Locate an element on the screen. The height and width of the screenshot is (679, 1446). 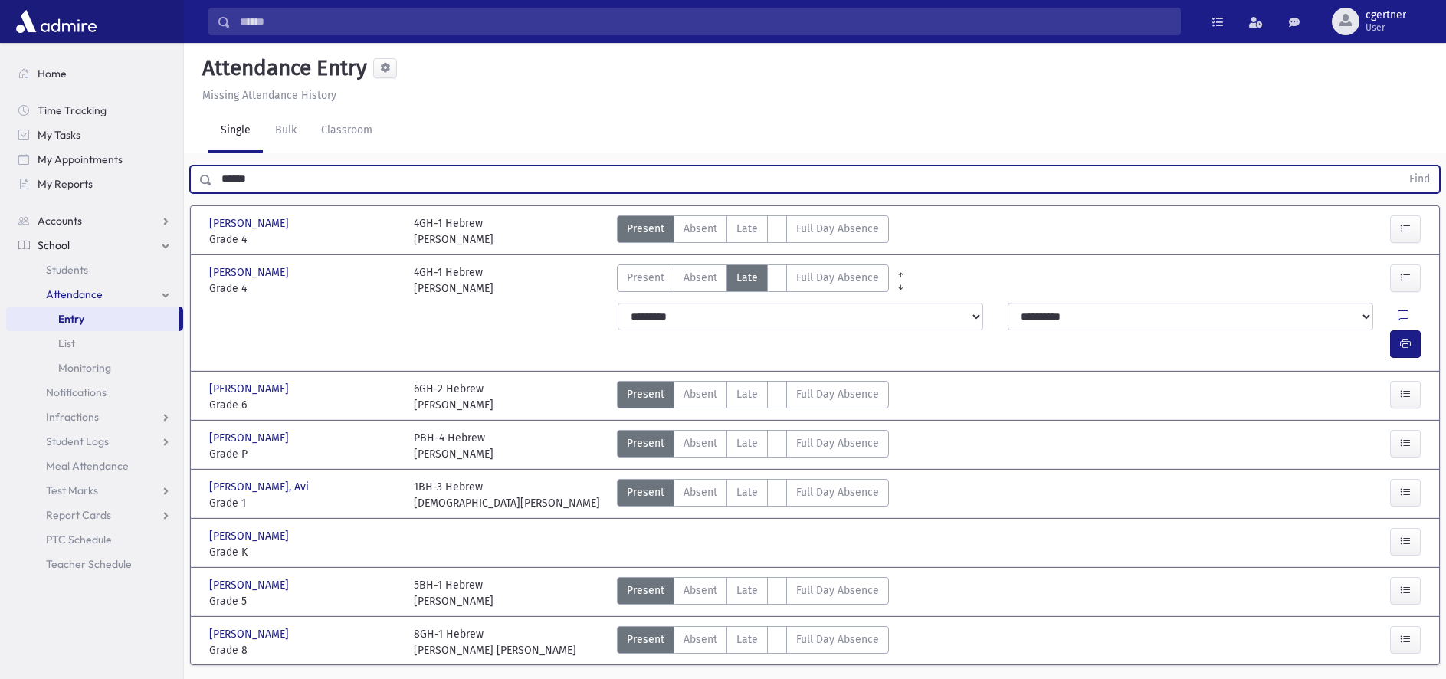
a: Report Cards is located at coordinates (94, 515).